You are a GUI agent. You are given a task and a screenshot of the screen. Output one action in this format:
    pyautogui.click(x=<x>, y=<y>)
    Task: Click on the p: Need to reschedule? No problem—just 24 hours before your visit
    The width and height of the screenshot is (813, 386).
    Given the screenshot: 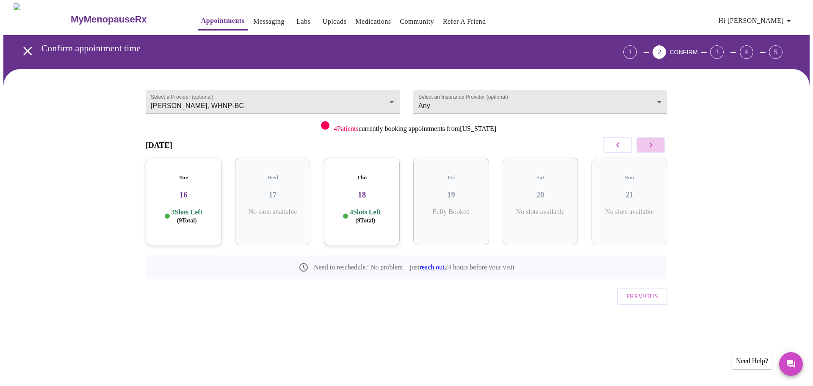 What is the action you would take?
    pyautogui.click(x=414, y=267)
    